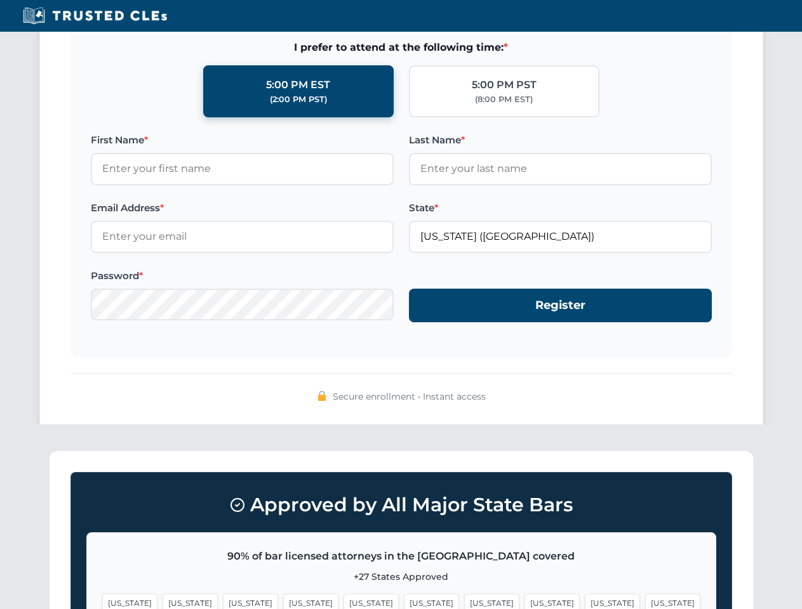  I want to click on input: Enter your last name, so click(560, 169).